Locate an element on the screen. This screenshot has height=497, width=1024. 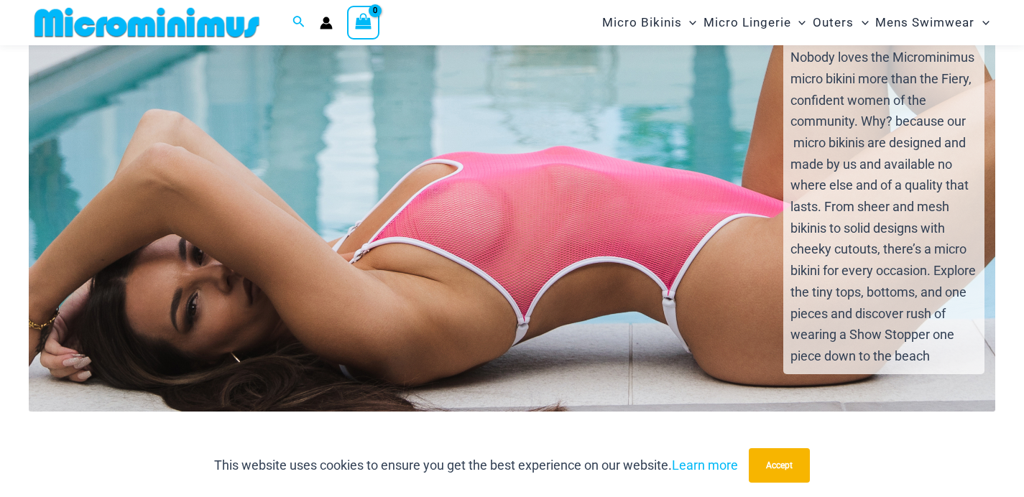
nav: Site Navigation is located at coordinates (796, 22).